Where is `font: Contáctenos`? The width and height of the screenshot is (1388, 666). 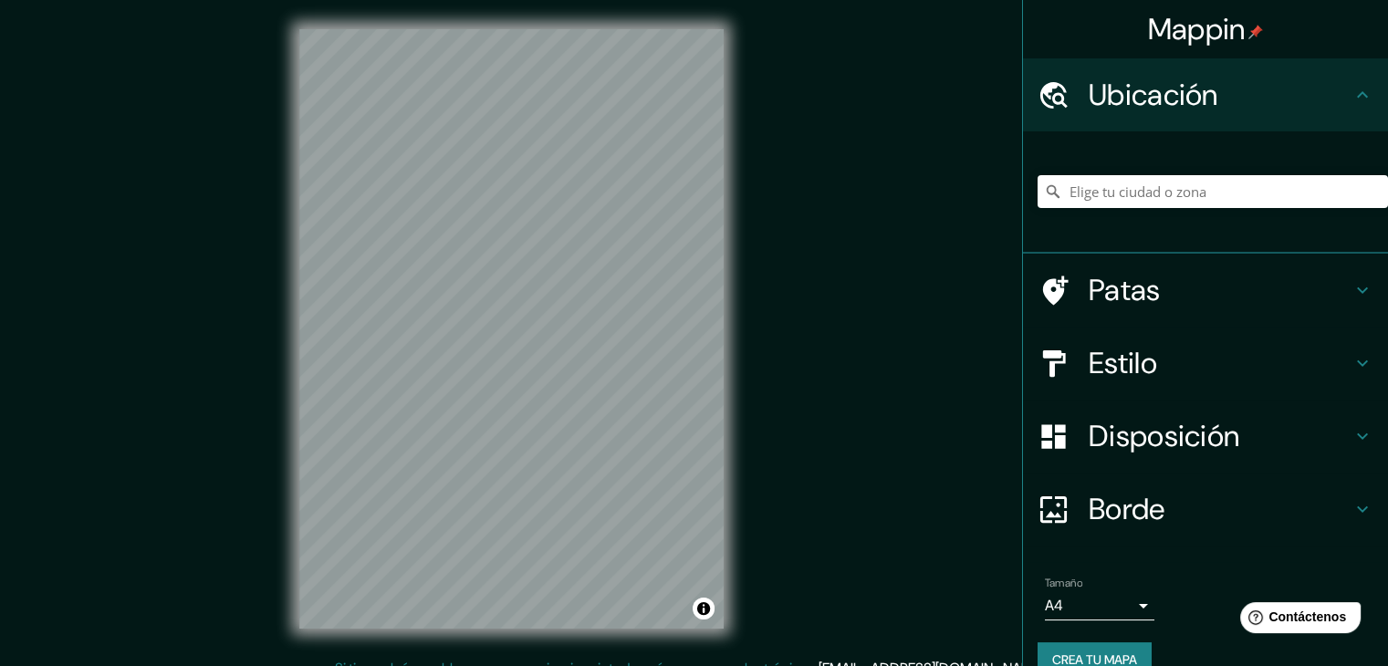
font: Contáctenos is located at coordinates (81, 22).